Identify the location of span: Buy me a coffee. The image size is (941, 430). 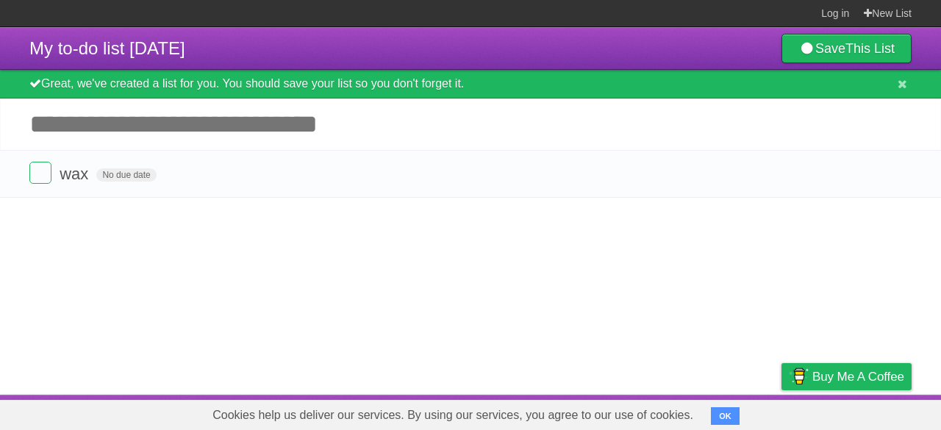
(858, 377).